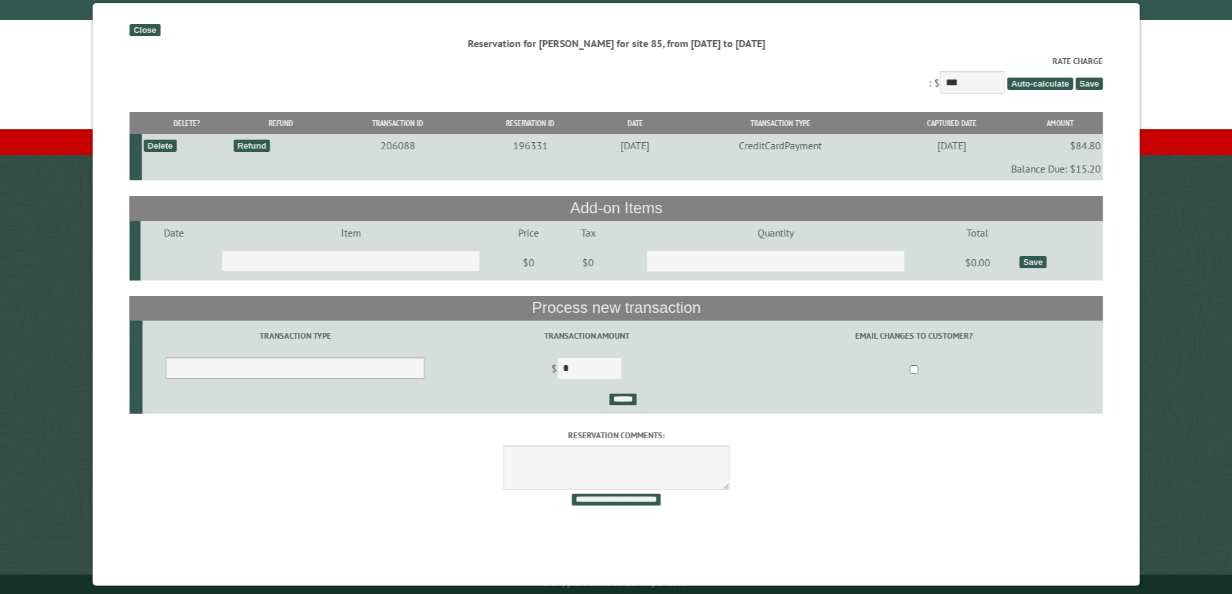 Image resolution: width=1232 pixels, height=594 pixels. What do you see at coordinates (144, 30) in the screenshot?
I see `div: Close` at bounding box center [144, 30].